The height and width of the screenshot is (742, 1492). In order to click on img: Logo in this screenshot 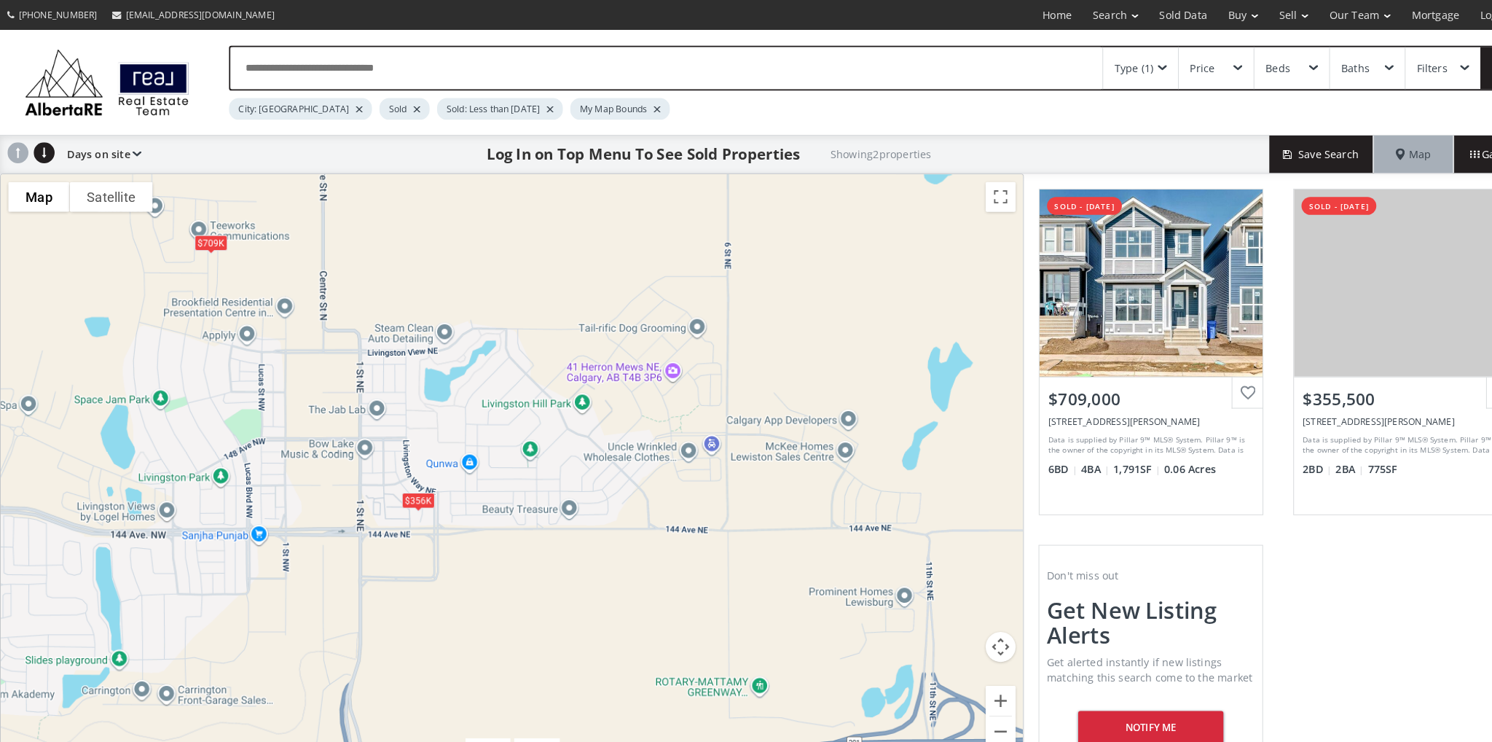, I will do `click(104, 80)`.